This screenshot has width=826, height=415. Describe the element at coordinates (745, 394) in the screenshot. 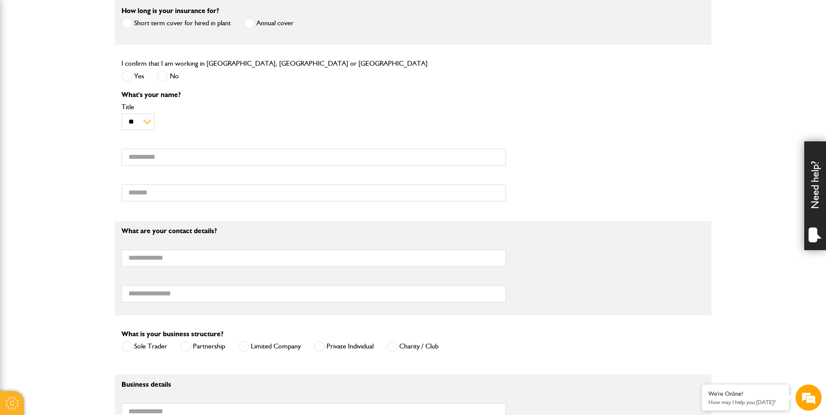

I see `div: We're Online!` at that location.